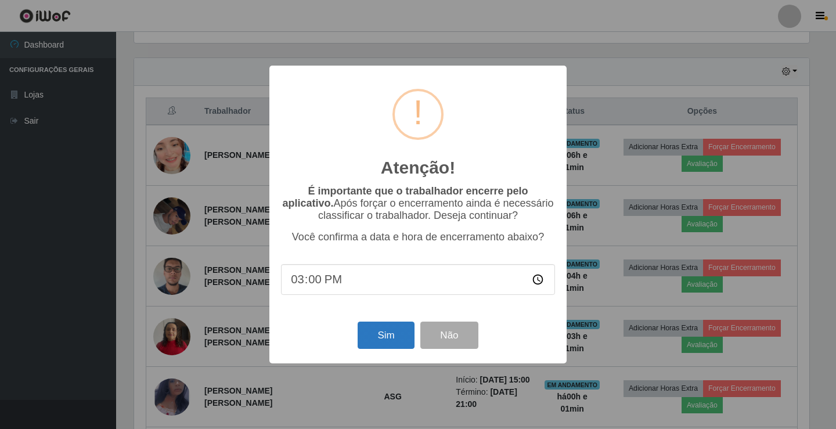  I want to click on button: Sim, so click(386, 335).